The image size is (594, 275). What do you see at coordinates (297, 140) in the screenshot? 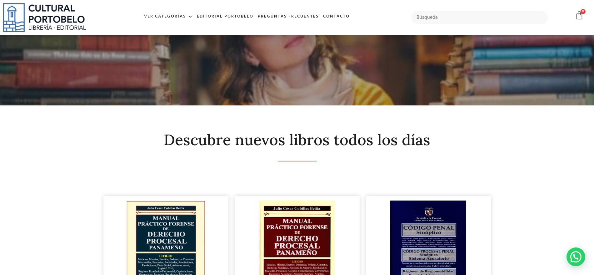
I see `h2: Descubre nuevos libros todos los días` at bounding box center [297, 140].